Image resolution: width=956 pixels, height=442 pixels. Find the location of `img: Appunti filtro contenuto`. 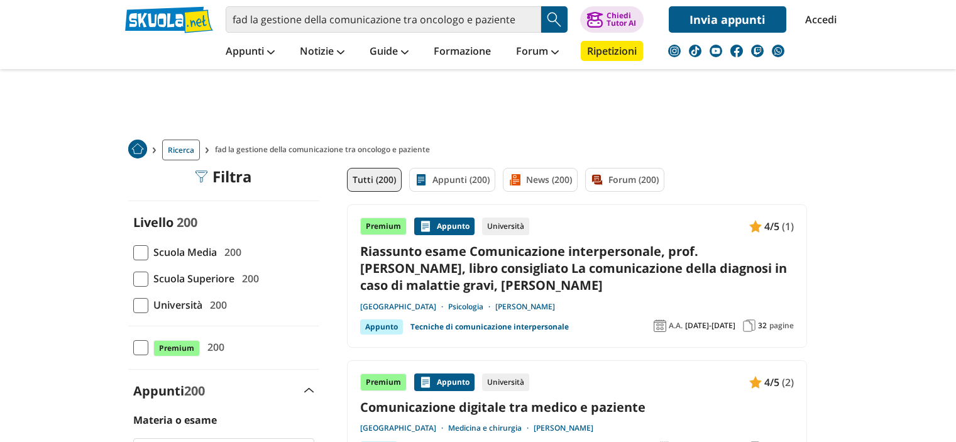

img: Appunti filtro contenuto is located at coordinates (421, 180).